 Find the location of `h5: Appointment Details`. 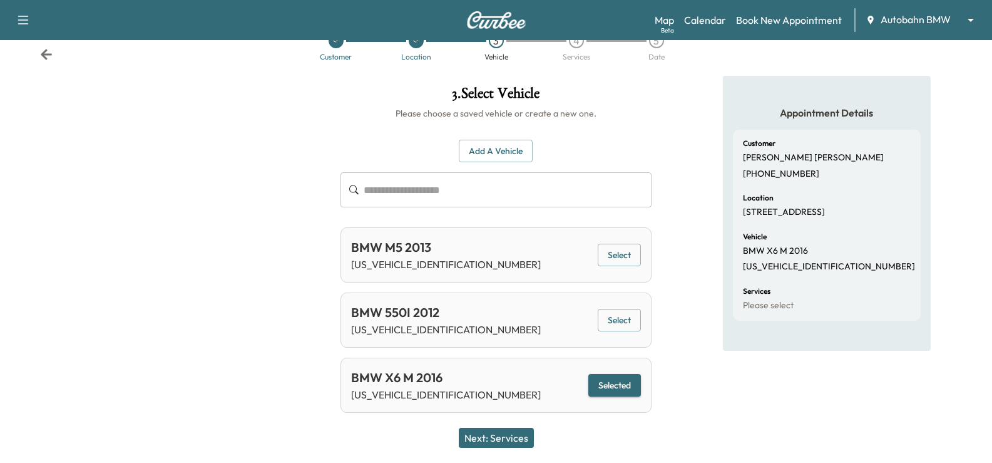

h5: Appointment Details is located at coordinates (827, 113).